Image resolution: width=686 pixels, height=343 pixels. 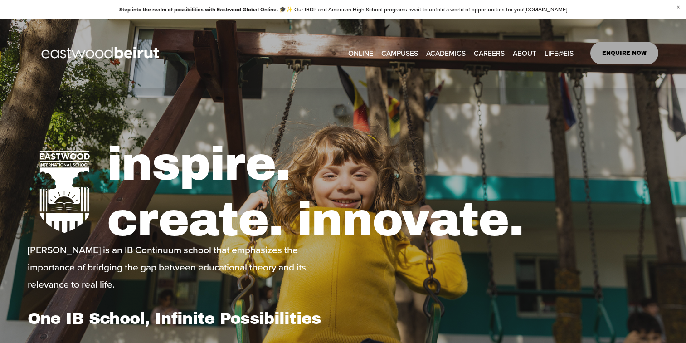 What do you see at coordinates (624, 53) in the screenshot?
I see `a: ENQUIRE NOW` at bounding box center [624, 53].